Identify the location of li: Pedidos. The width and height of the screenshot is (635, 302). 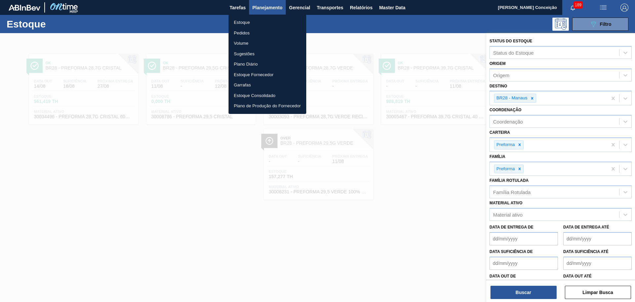
(267, 33).